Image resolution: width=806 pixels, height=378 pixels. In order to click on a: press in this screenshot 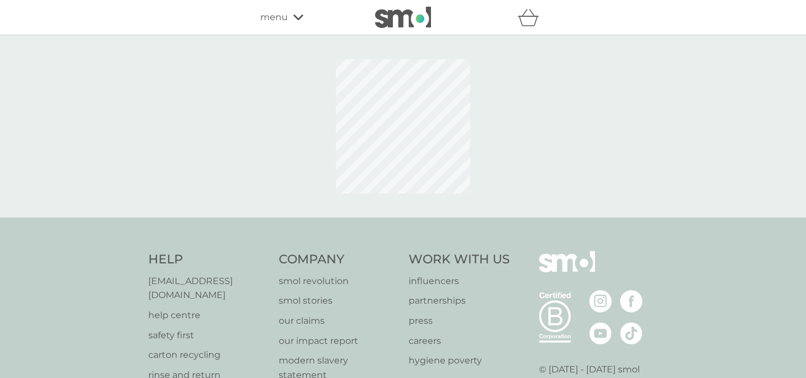, I will do `click(459, 321)`.